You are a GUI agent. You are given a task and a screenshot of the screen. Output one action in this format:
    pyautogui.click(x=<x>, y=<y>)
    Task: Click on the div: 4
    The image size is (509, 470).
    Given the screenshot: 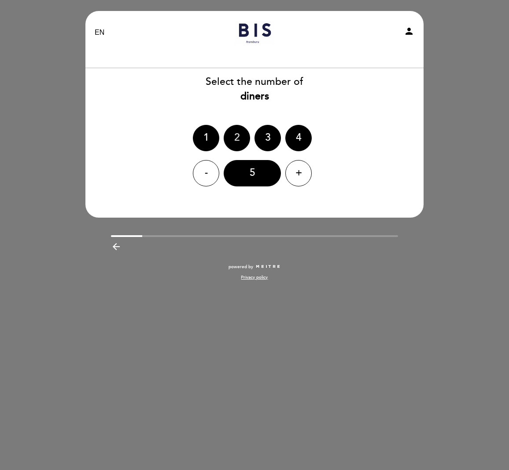 What is the action you would take?
    pyautogui.click(x=298, y=138)
    